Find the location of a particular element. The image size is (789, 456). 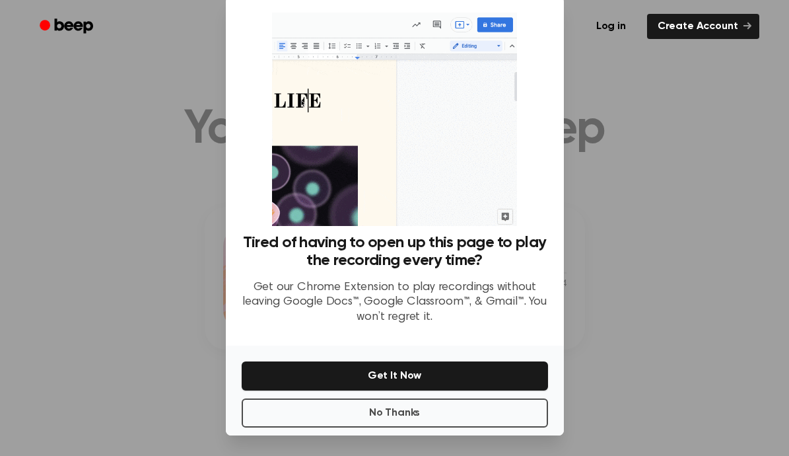

a: Beep is located at coordinates (67, 26).